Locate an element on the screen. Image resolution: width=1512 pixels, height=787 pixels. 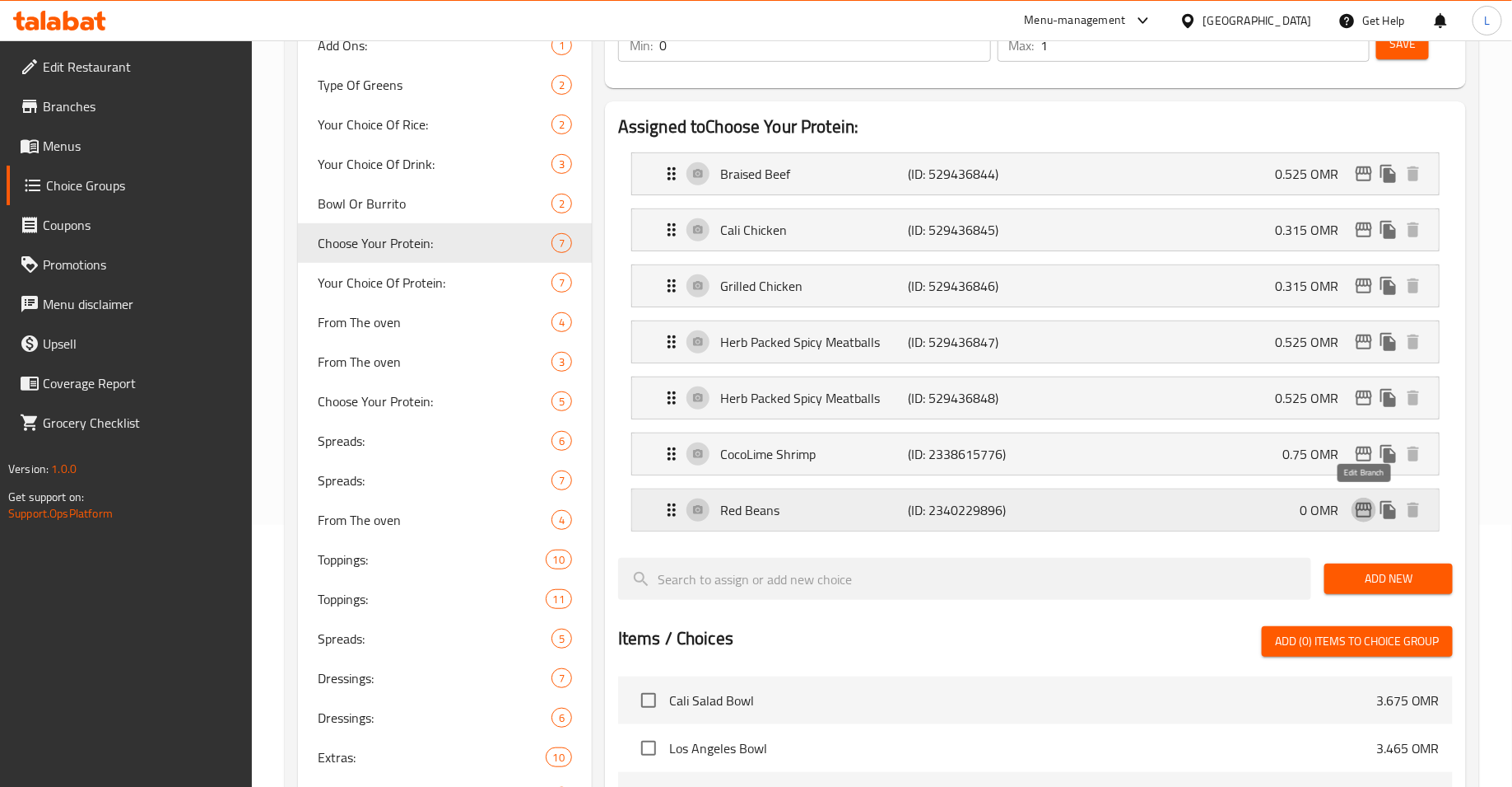
span: Menu disclaimer is located at coordinates (140, 304).